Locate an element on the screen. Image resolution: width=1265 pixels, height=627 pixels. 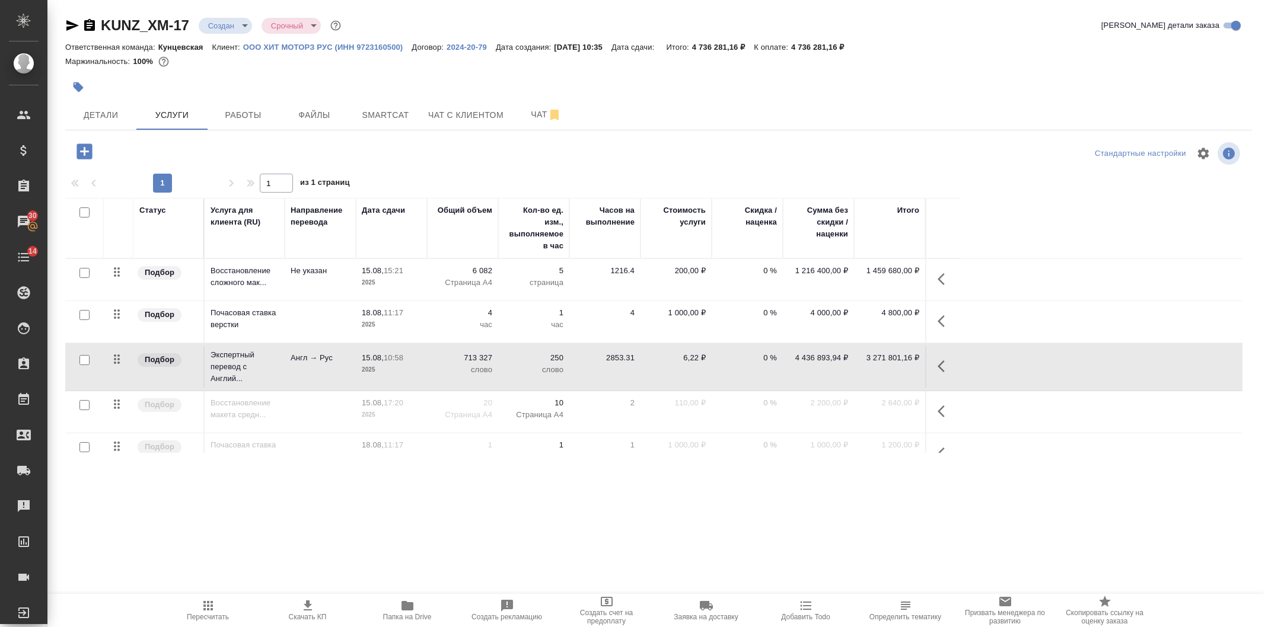
p: Англ → Рус is located at coordinates (320, 358).